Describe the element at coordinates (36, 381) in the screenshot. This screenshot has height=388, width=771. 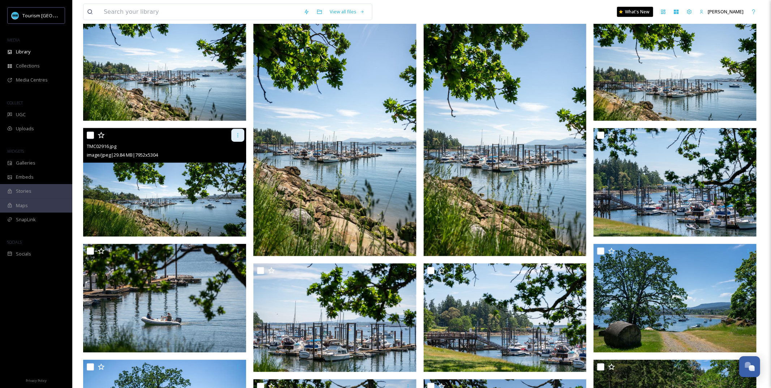
I see `span: Privacy Policy` at that location.